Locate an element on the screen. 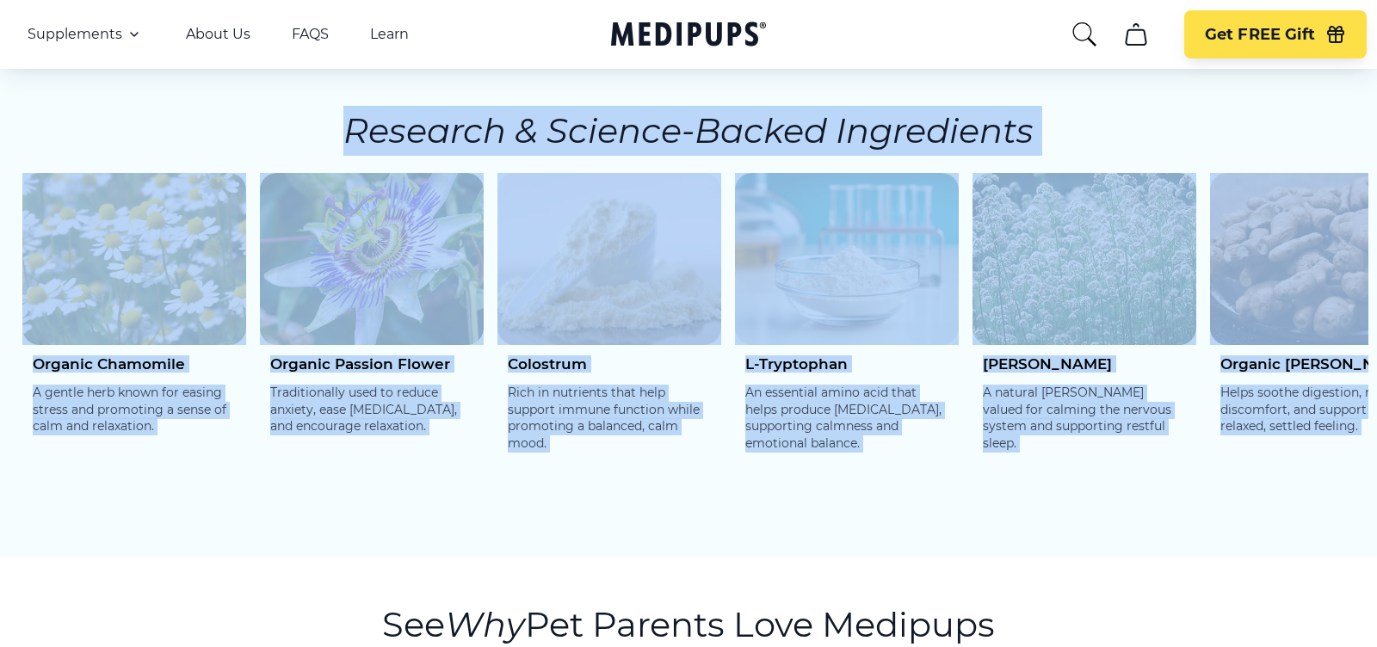  h3: Research & Science-Backed Ingredients is located at coordinates (689, 131).